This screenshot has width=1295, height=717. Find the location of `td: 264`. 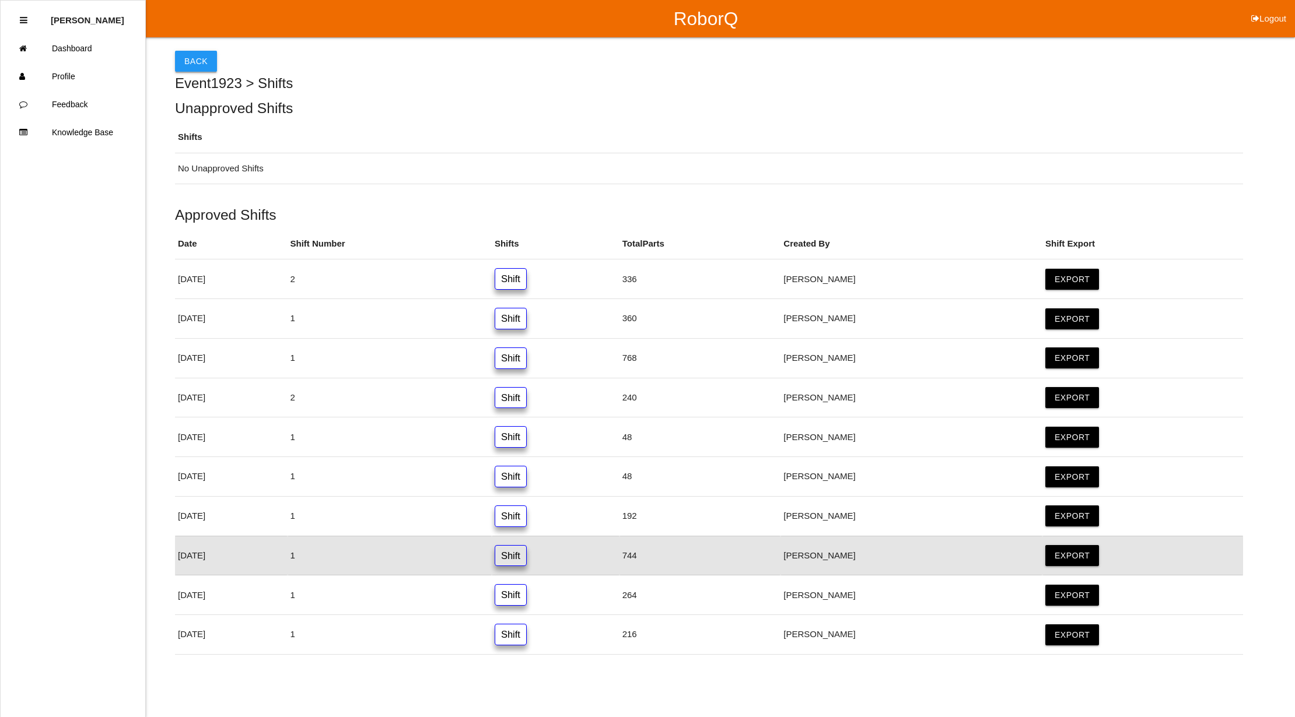

td: 264 is located at coordinates (700, 595).